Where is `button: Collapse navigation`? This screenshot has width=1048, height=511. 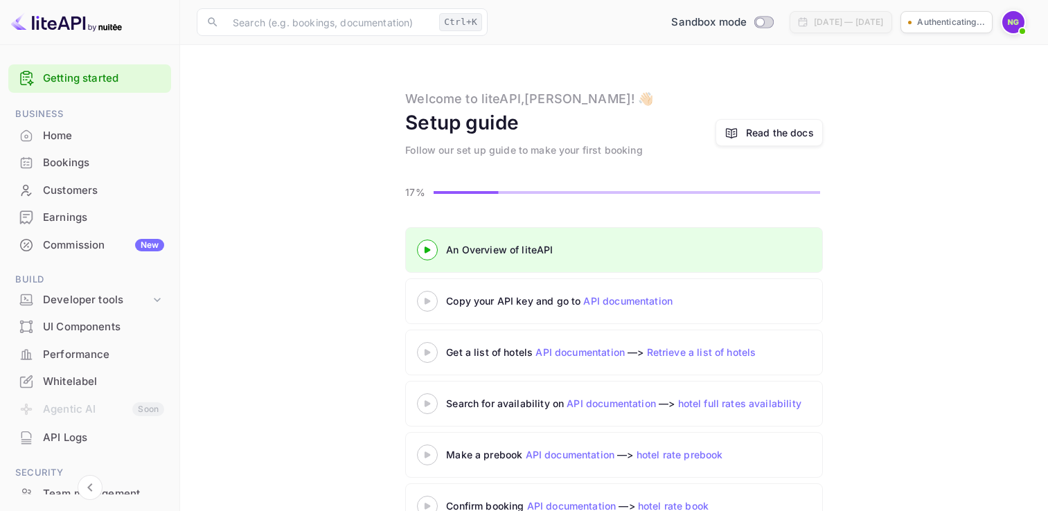 button: Collapse navigation is located at coordinates (90, 488).